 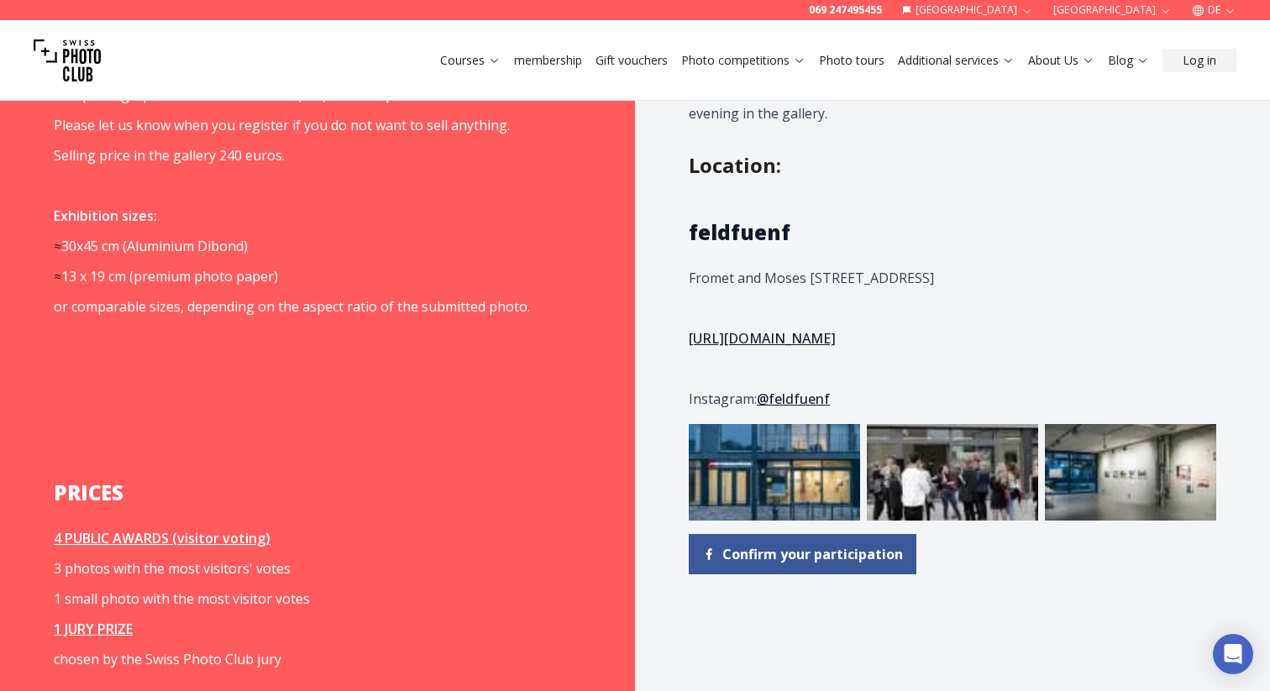 I want to click on font: Courses, so click(x=462, y=60).